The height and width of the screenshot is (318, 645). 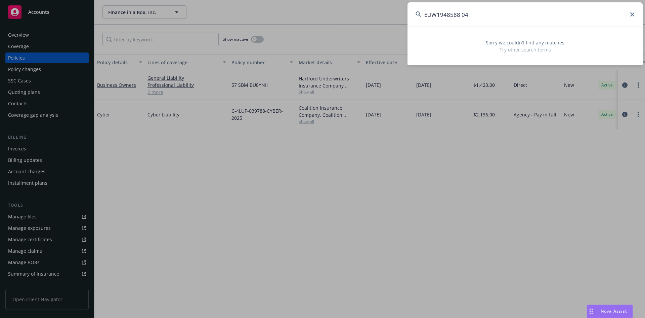 I want to click on button: Nova Assist, so click(x=610, y=311).